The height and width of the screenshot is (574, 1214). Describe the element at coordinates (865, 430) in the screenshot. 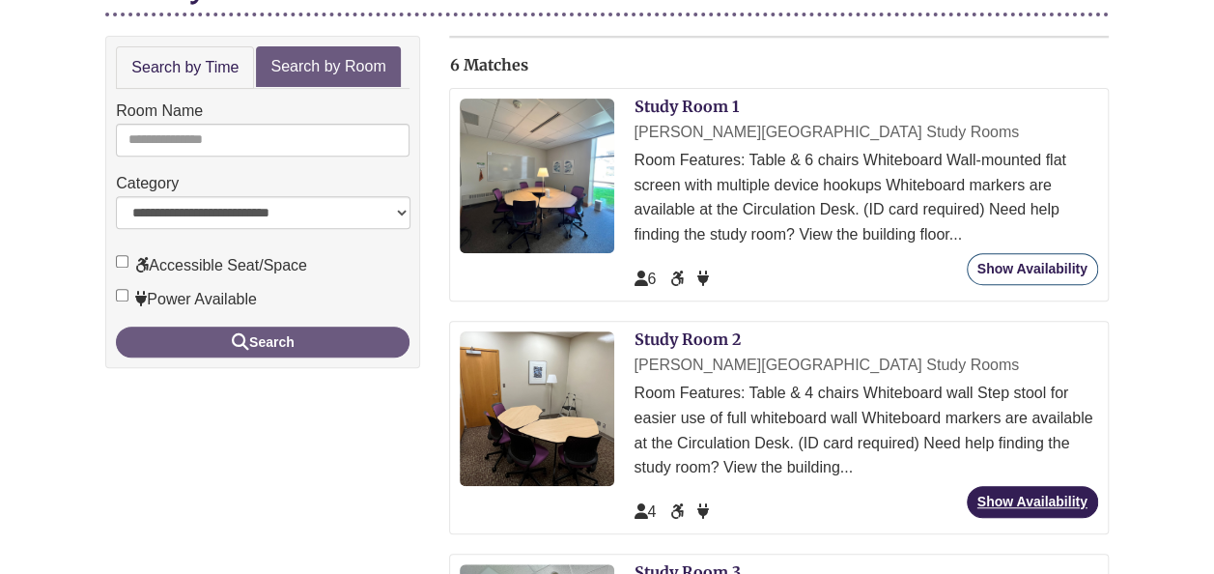

I see `div: Room Features: Table & 4 chairs Whiteboard wall Step stool for easier use of full whiteboard wall...` at that location.